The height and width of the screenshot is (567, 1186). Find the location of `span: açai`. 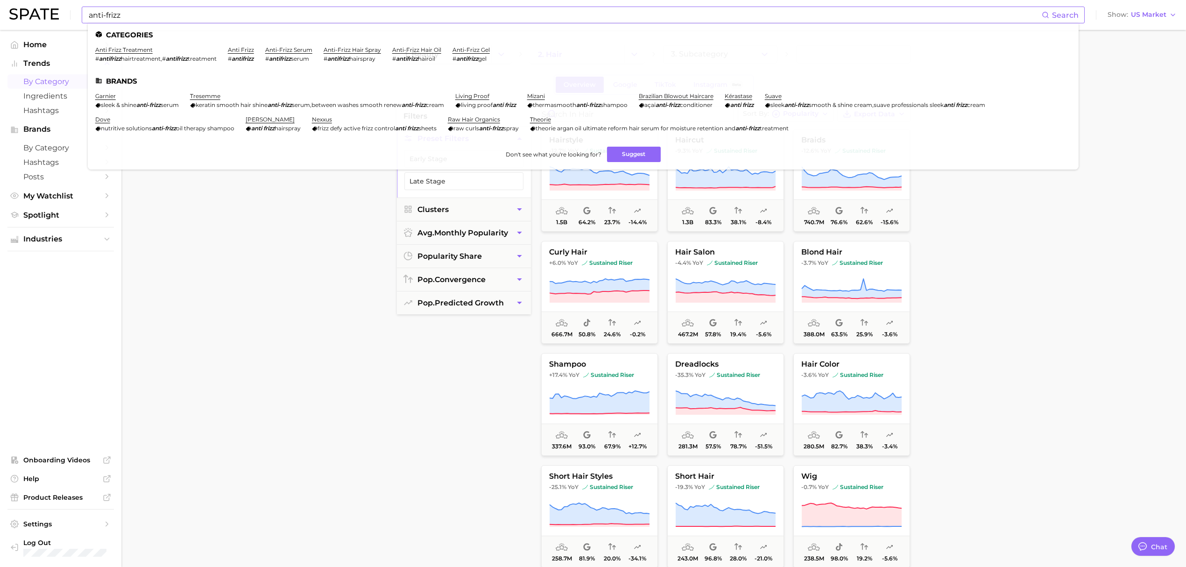

span: açai is located at coordinates (650, 105).